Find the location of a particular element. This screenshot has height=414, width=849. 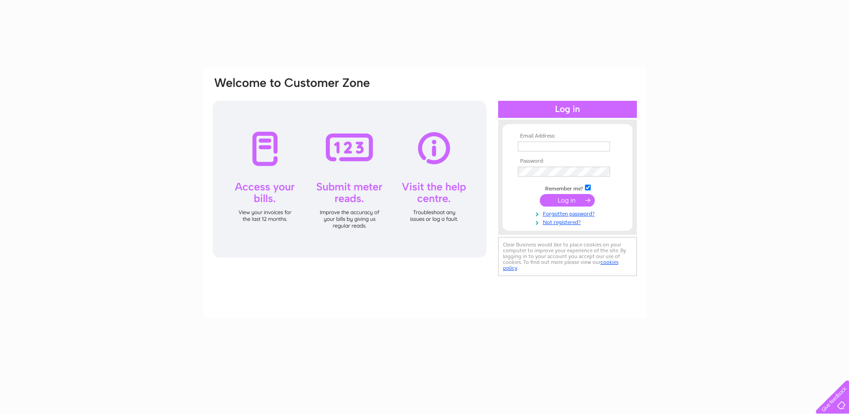

a: Not registered? is located at coordinates (569, 221).